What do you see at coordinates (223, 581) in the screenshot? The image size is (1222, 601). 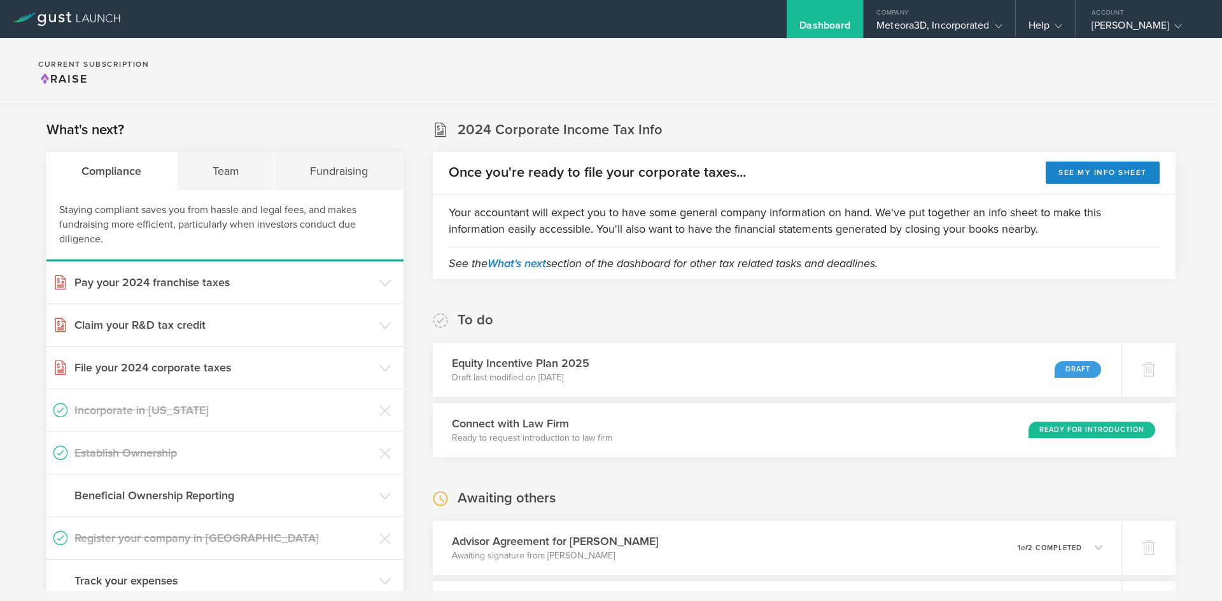 I see `h3: Track your expenses` at bounding box center [223, 581].